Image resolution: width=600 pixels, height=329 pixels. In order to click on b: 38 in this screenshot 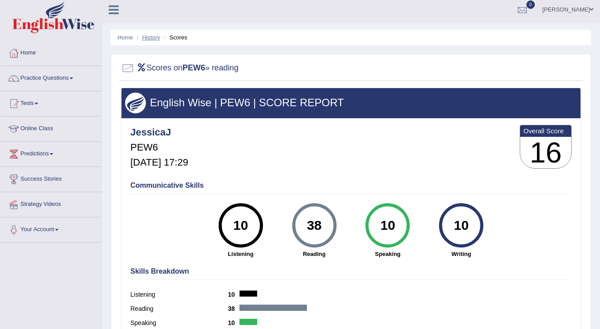, I will do `click(234, 309)`.